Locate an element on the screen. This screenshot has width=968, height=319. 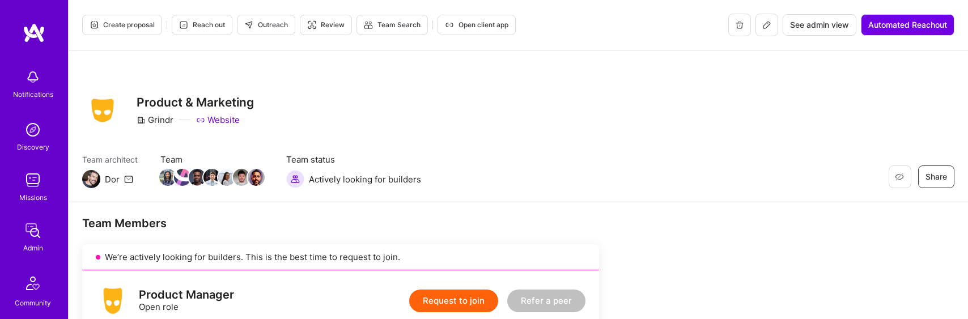
img: admin teamwork is located at coordinates (33, 231).